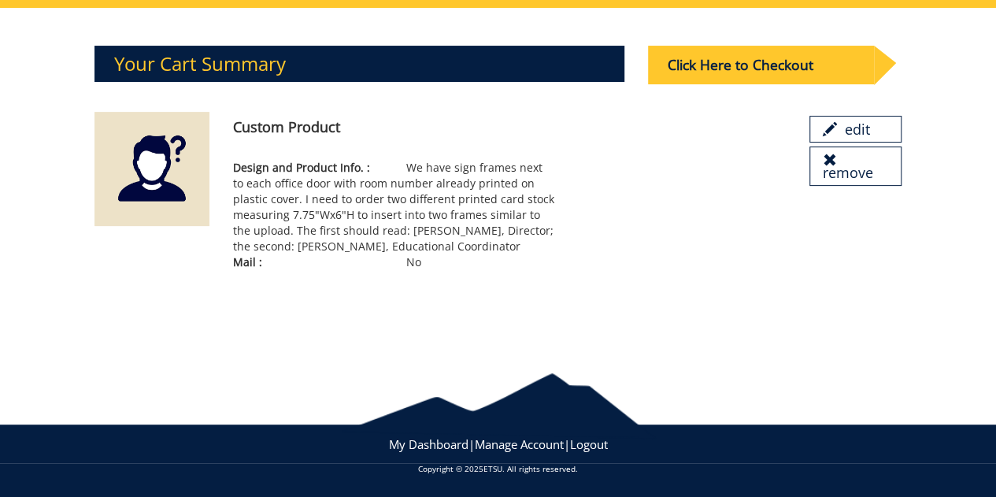 This screenshot has width=996, height=497. I want to click on h4: Custom Product, so click(509, 128).